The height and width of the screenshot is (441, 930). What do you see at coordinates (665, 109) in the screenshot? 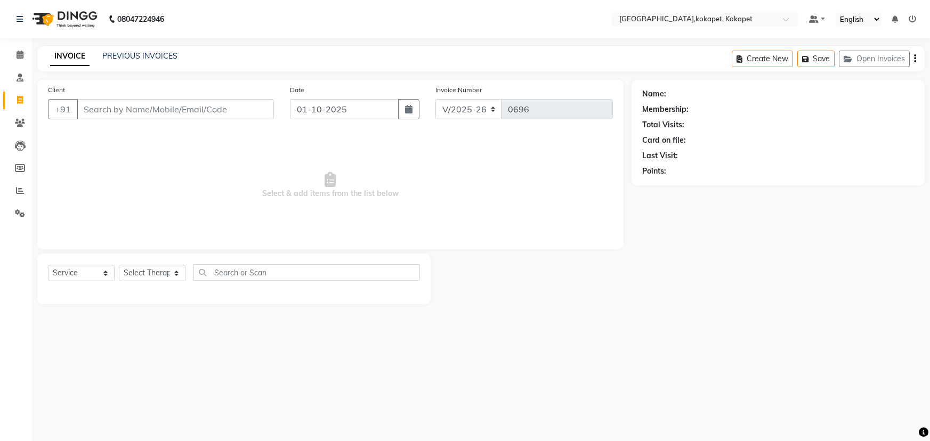
I see `div: Membership:` at bounding box center [665, 109].